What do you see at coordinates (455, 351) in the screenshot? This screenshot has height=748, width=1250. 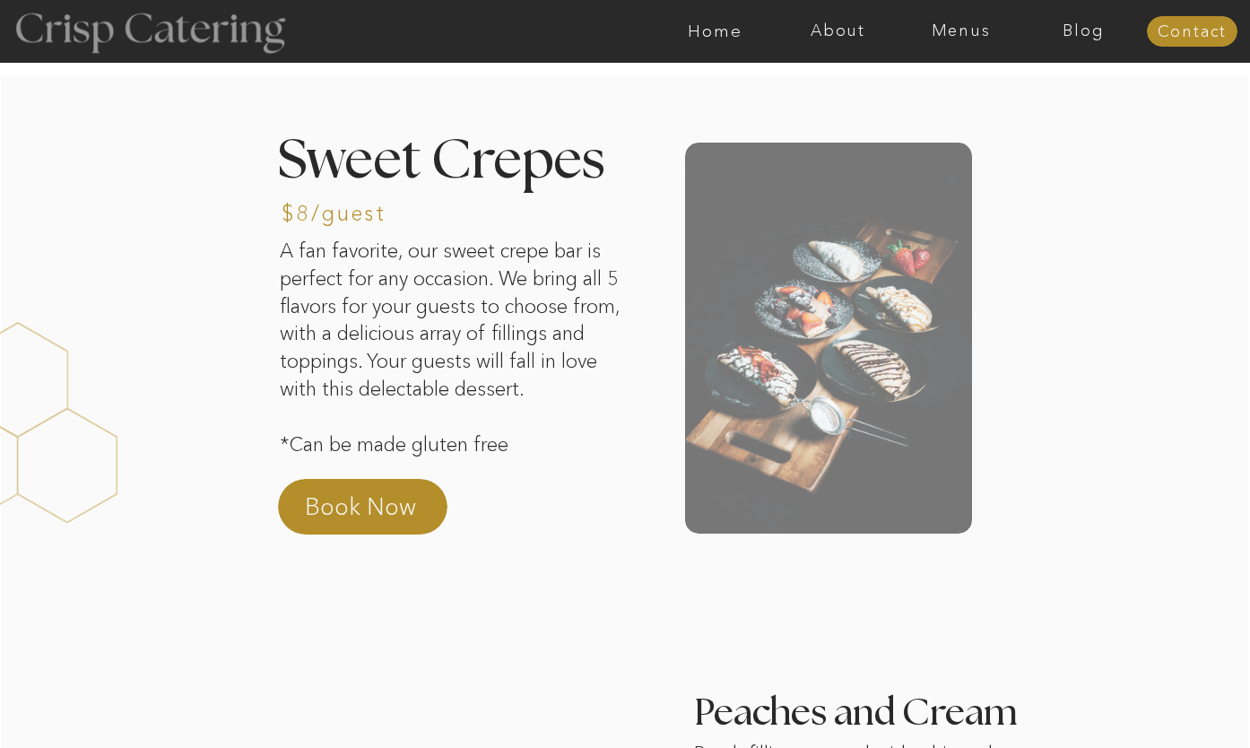 I see `p: A fan favorite, our sweet crepe bar is perfect for any occasion. We bring all 5 flavors for your ...` at bounding box center [455, 351].